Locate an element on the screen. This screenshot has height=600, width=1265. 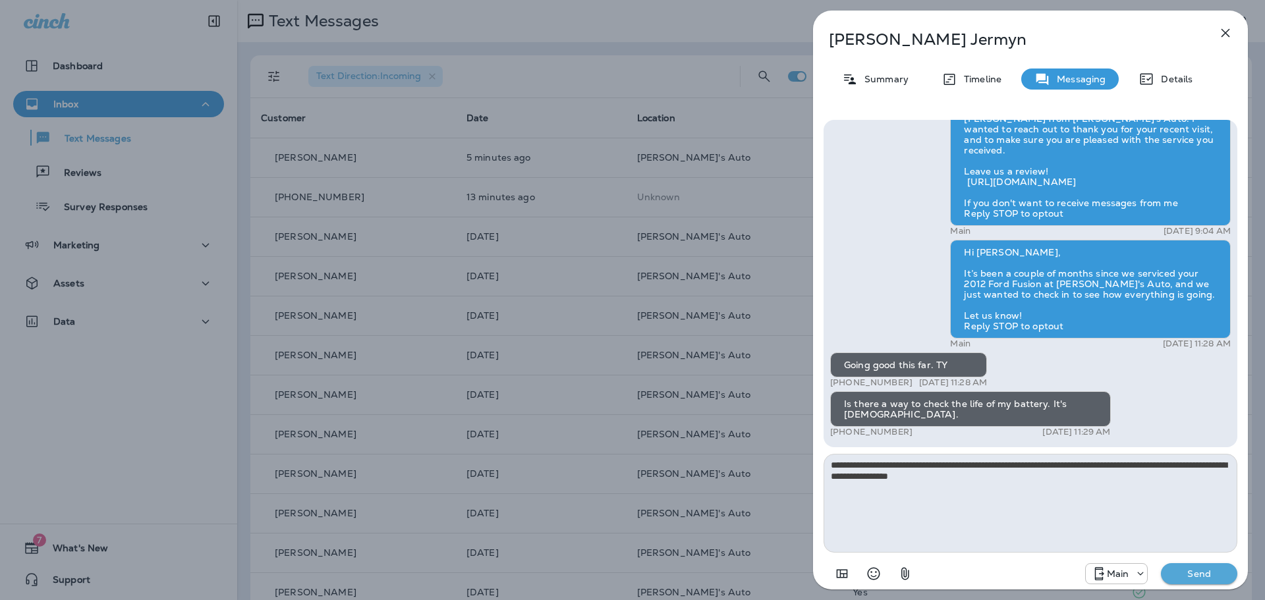
p: Details is located at coordinates (1173, 79).